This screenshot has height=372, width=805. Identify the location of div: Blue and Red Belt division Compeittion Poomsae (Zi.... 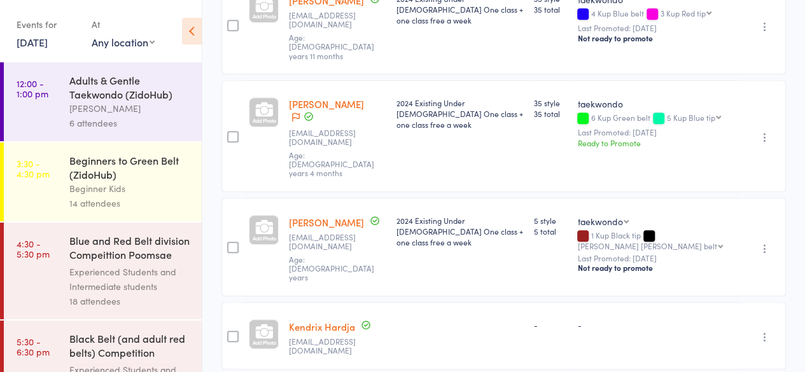
(130, 249).